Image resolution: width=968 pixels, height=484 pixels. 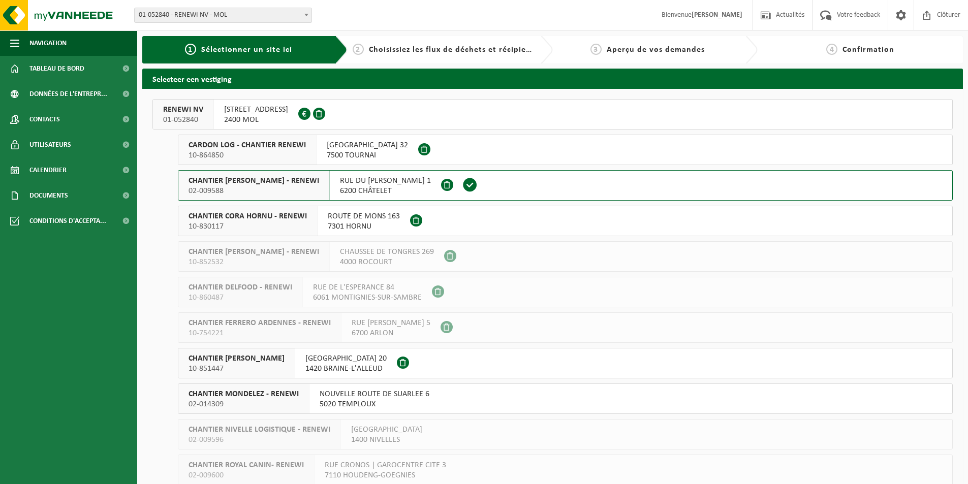 I want to click on span: 3, so click(x=596, y=49).